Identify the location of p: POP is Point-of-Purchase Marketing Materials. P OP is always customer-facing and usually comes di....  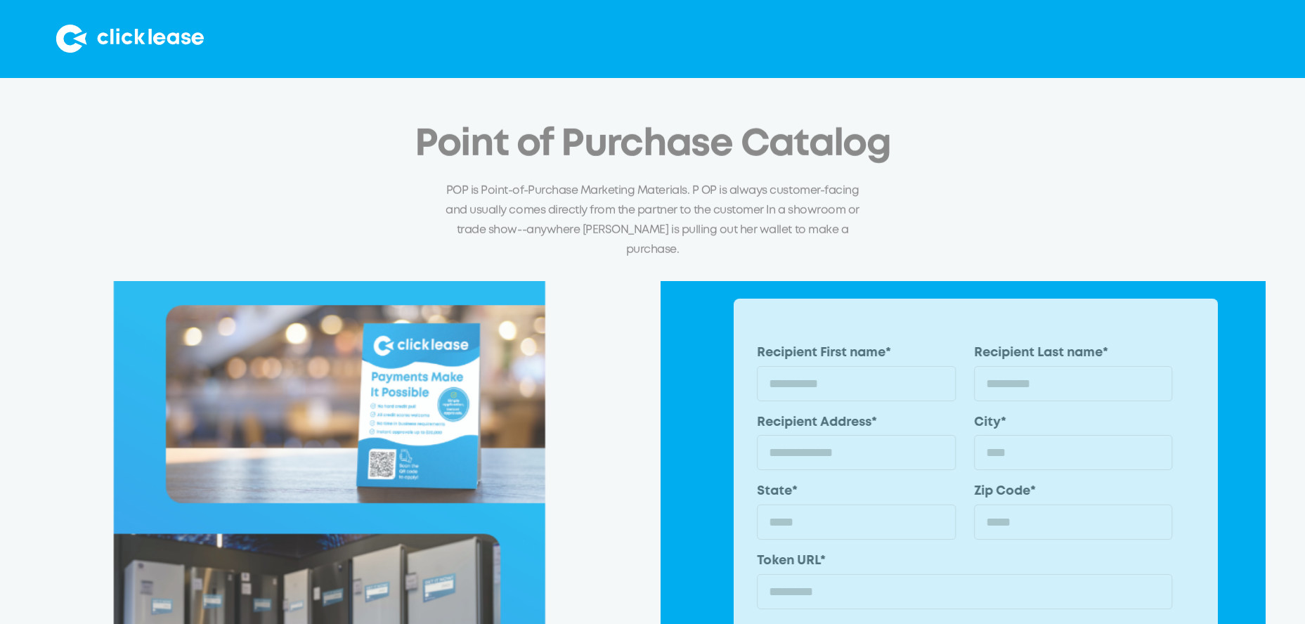
(653, 220).